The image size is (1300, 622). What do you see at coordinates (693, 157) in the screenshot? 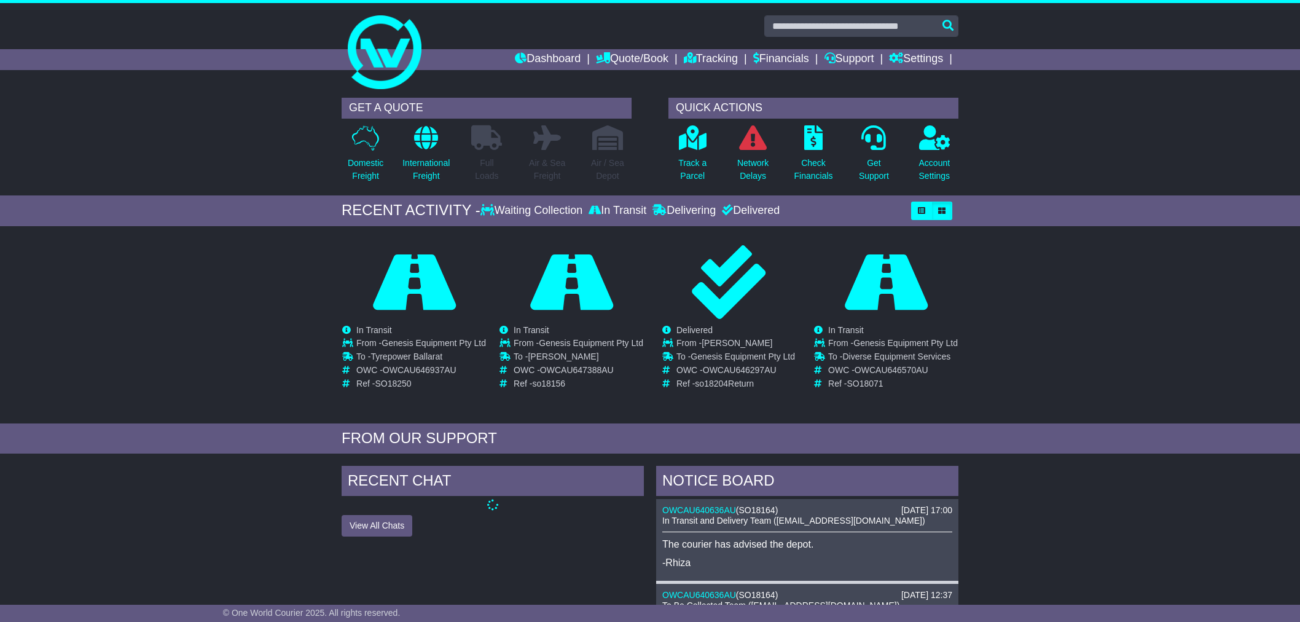
I see `a: Track aParcel` at bounding box center [693, 157].